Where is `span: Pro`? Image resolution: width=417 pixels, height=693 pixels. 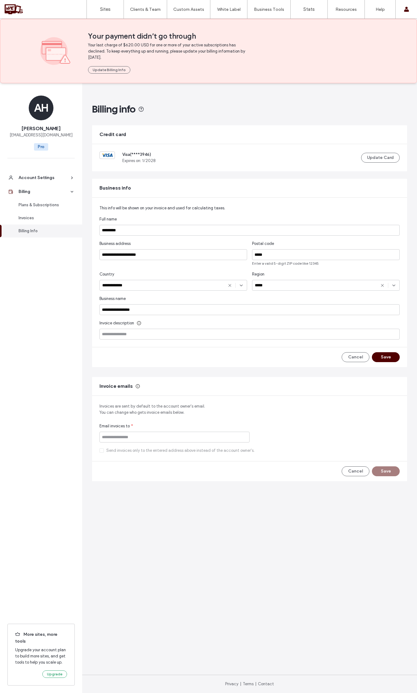
span: Pro is located at coordinates (41, 147).